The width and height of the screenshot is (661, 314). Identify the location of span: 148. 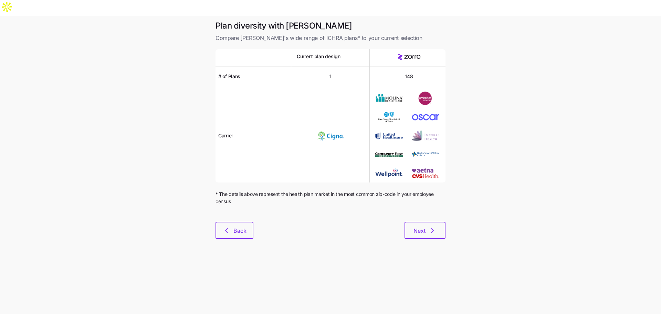
(408, 76).